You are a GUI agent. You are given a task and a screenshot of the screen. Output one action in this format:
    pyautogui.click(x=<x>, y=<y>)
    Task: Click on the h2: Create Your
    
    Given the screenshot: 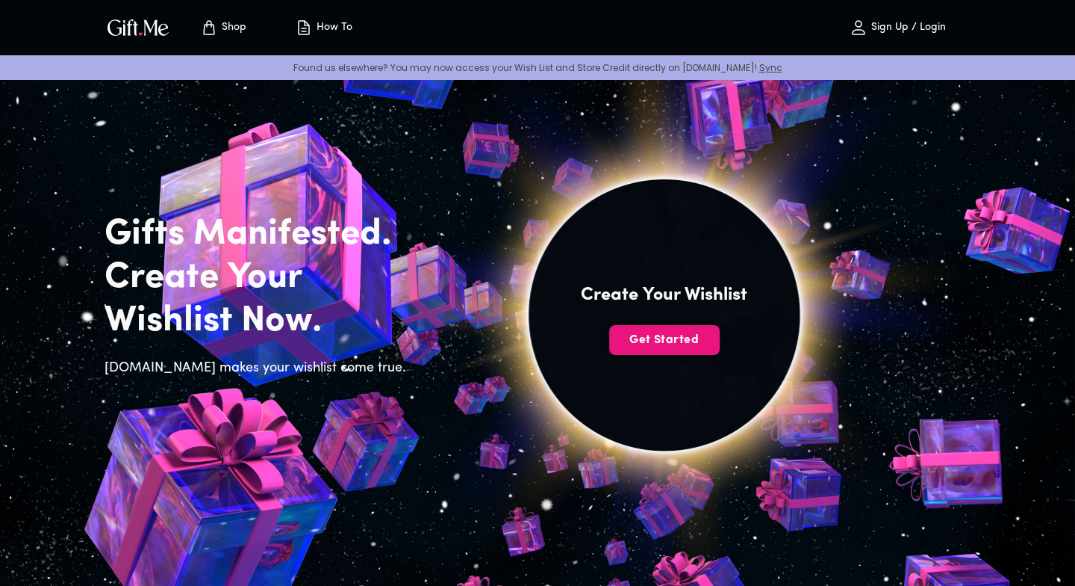 What is the action you would take?
    pyautogui.click(x=260, y=278)
    